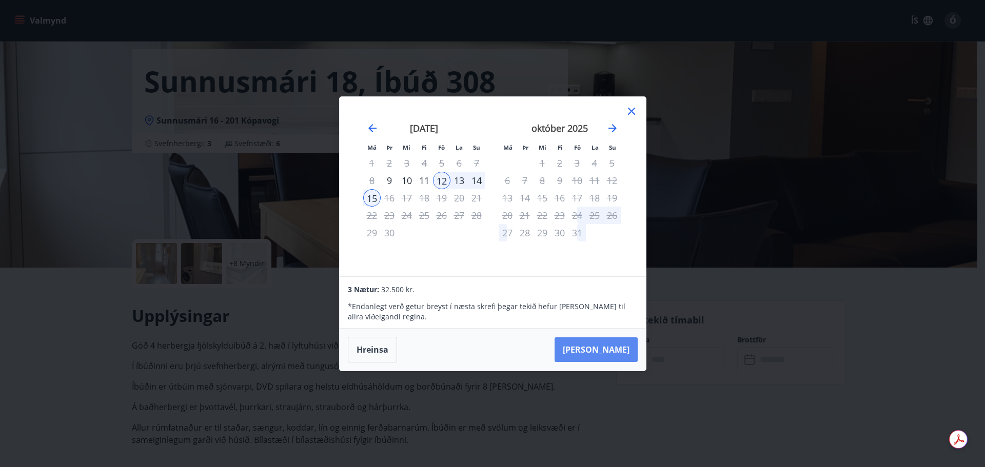 Image resolution: width=985 pixels, height=467 pixels. What do you see at coordinates (459, 215) in the screenshot?
I see `td: Not available. laugardagur, 27. september 2025` at bounding box center [459, 215].